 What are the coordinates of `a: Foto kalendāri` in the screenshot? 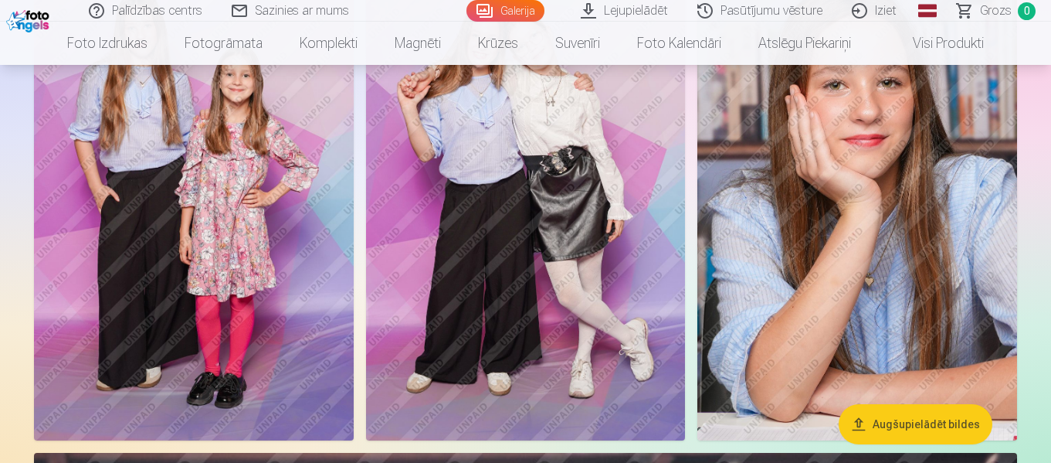 It's located at (679, 43).